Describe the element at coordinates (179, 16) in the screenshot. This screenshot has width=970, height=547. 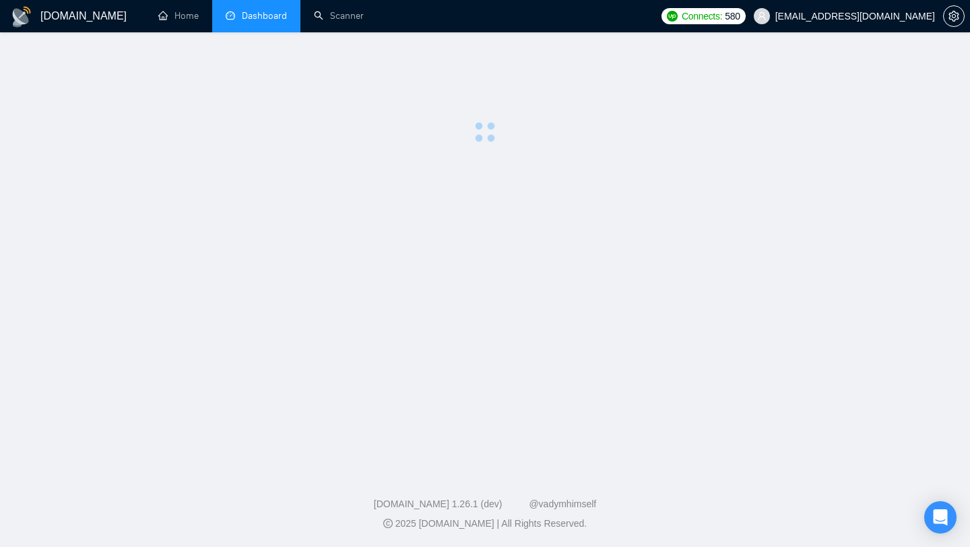
I see `a: homeHome` at that location.